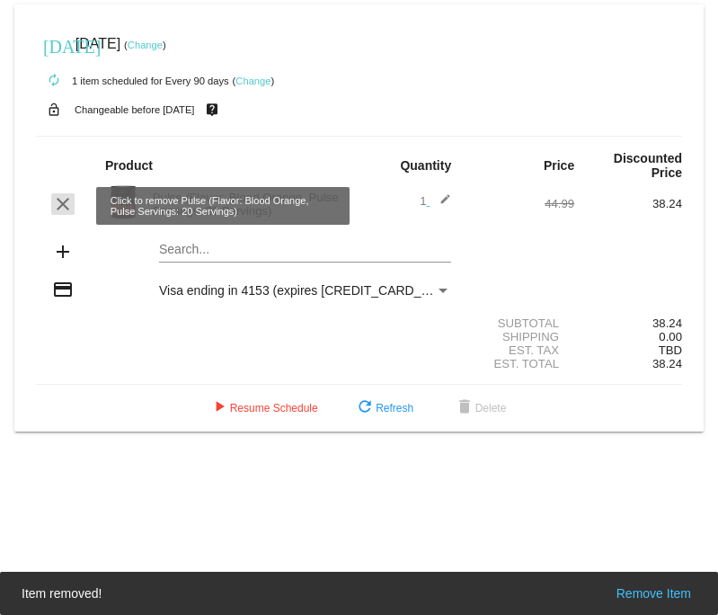 The height and width of the screenshot is (615, 718). What do you see at coordinates (359, 593) in the screenshot?
I see `simple-snack-bar: Item removed!` at bounding box center [359, 593].